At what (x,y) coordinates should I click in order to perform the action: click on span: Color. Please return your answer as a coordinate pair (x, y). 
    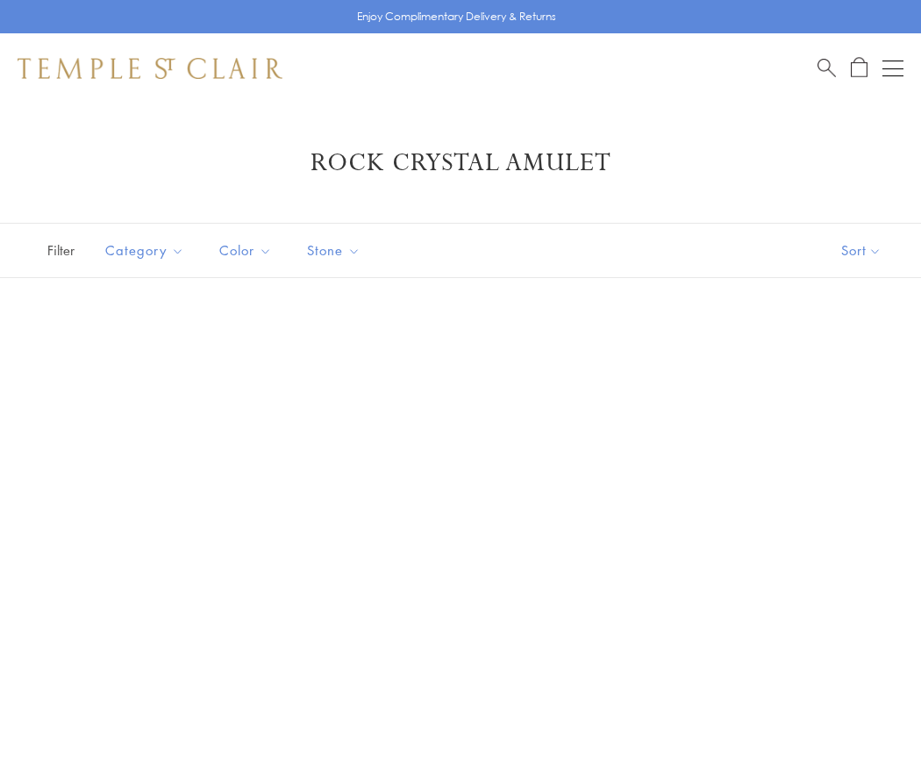
    Looking at the image, I should click on (247, 250).